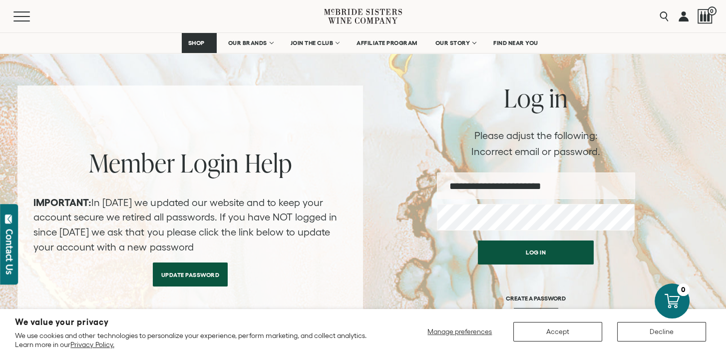 Image resolution: width=726 pixels, height=354 pixels. What do you see at coordinates (31, 16) in the screenshot?
I see `button: Mobile Menu Trigger` at bounding box center [31, 16].